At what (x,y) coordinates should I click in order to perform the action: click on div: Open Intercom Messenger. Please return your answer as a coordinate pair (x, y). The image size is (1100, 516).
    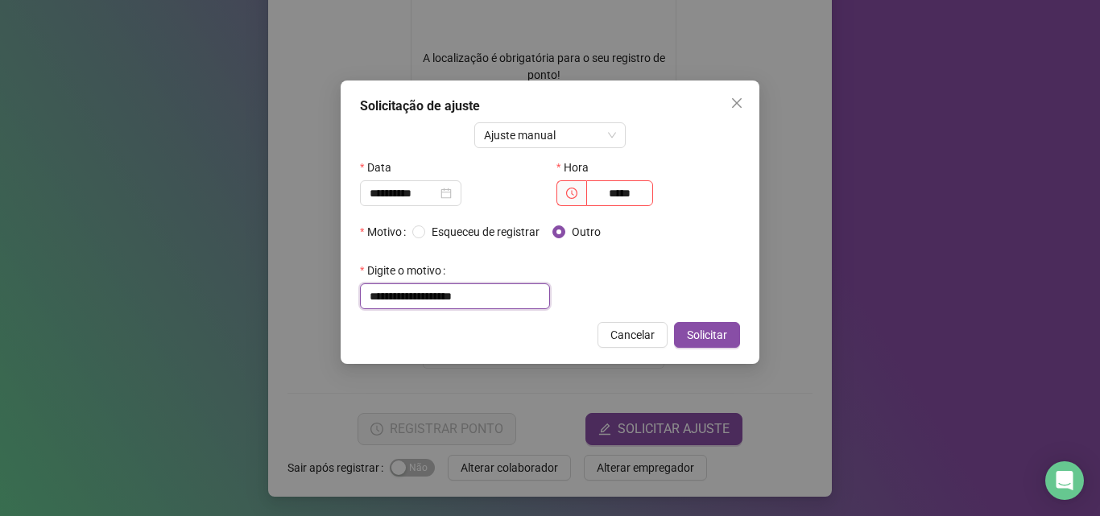
    Looking at the image, I should click on (1065, 481).